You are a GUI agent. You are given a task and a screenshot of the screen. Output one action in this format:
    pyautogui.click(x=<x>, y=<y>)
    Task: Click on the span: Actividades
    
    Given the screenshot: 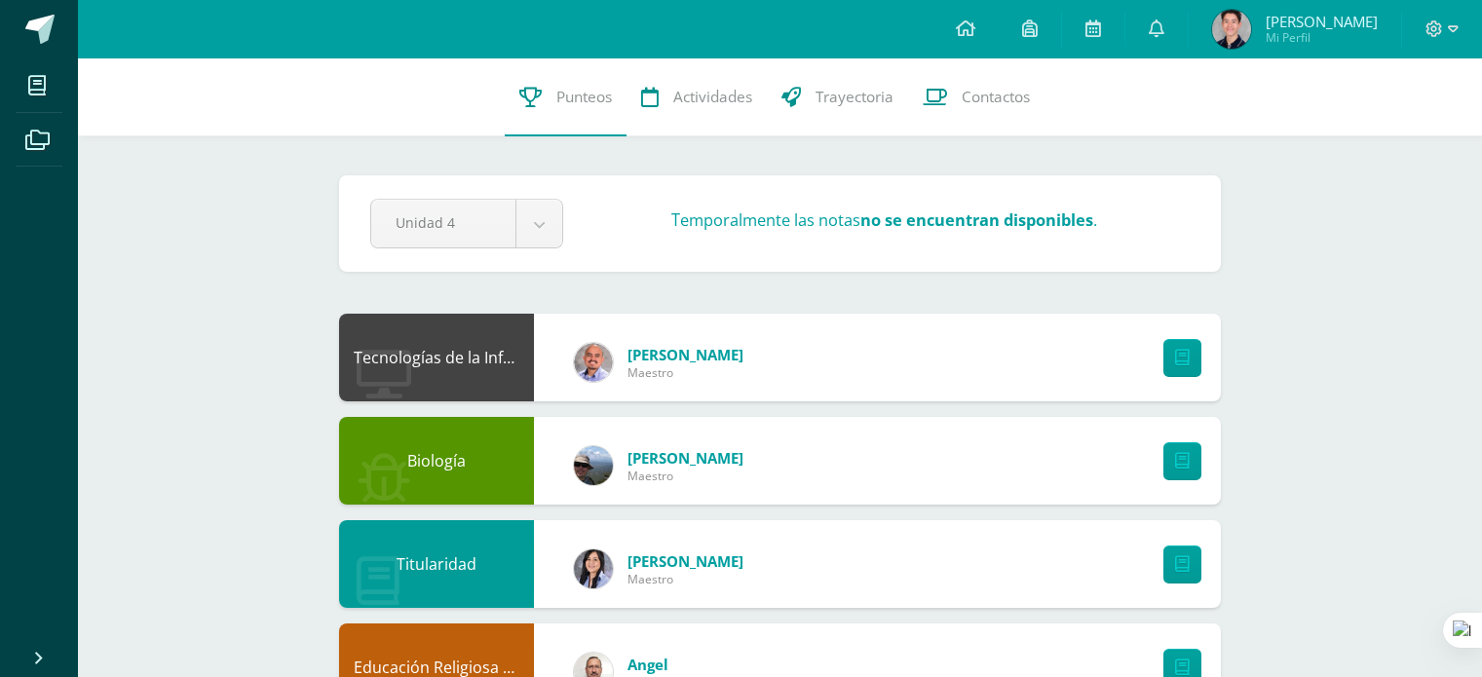 What is the action you would take?
    pyautogui.click(x=712, y=96)
    